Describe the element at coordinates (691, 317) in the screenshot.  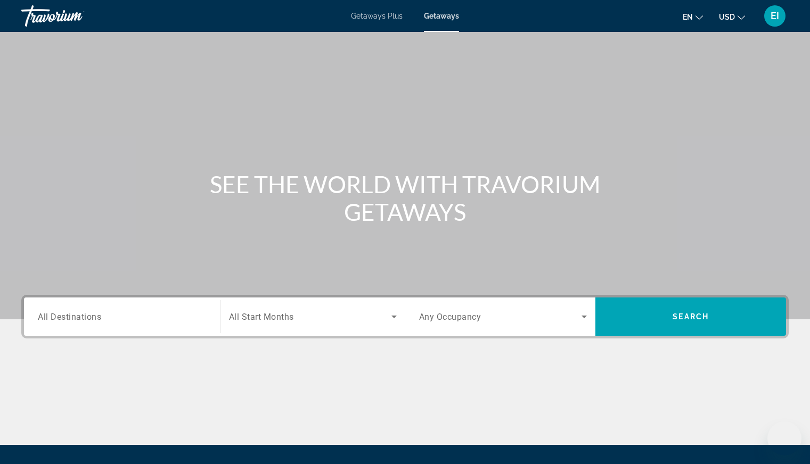
I see `button: Search` at that location.